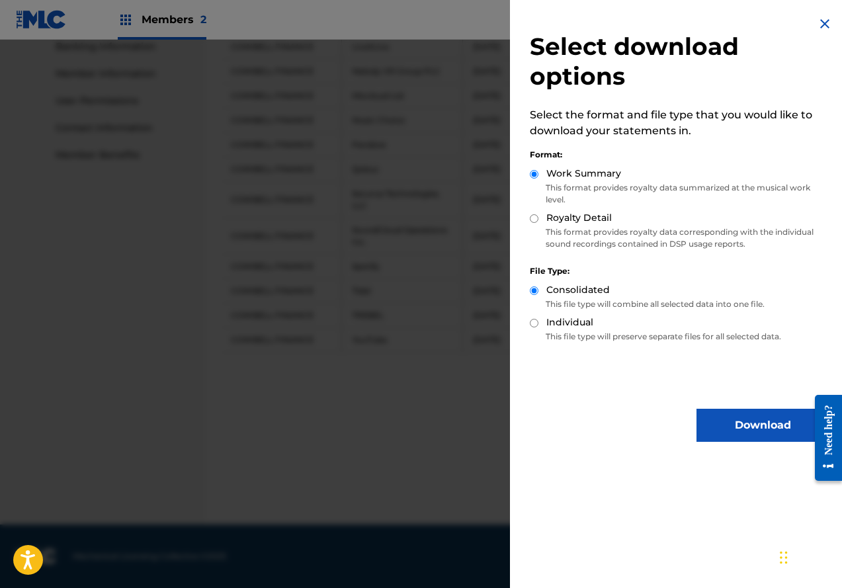 The width and height of the screenshot is (842, 588). Describe the element at coordinates (126, 20) in the screenshot. I see `img: Top Rightsholders` at that location.